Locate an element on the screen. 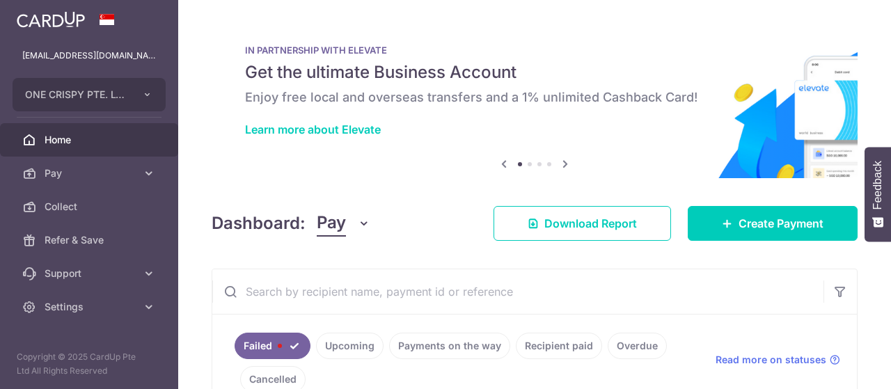  p: IN PARTNERSHIP WITH ELEVATE is located at coordinates (535, 50).